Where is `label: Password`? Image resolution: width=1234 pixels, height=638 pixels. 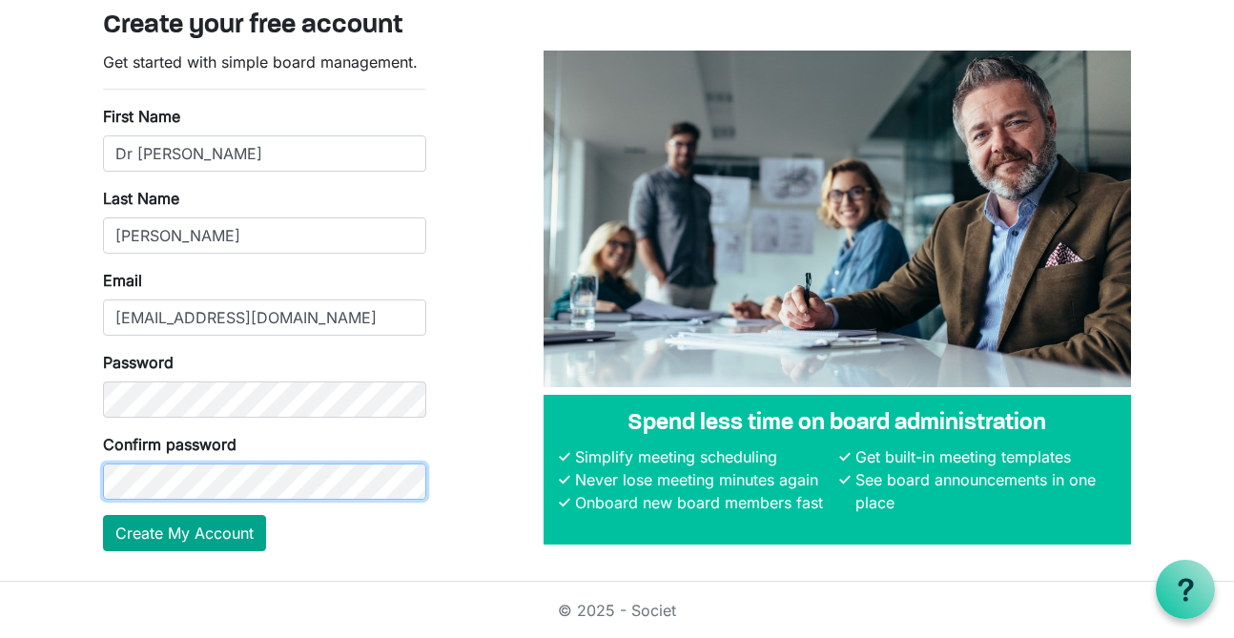 label: Password is located at coordinates (138, 362).